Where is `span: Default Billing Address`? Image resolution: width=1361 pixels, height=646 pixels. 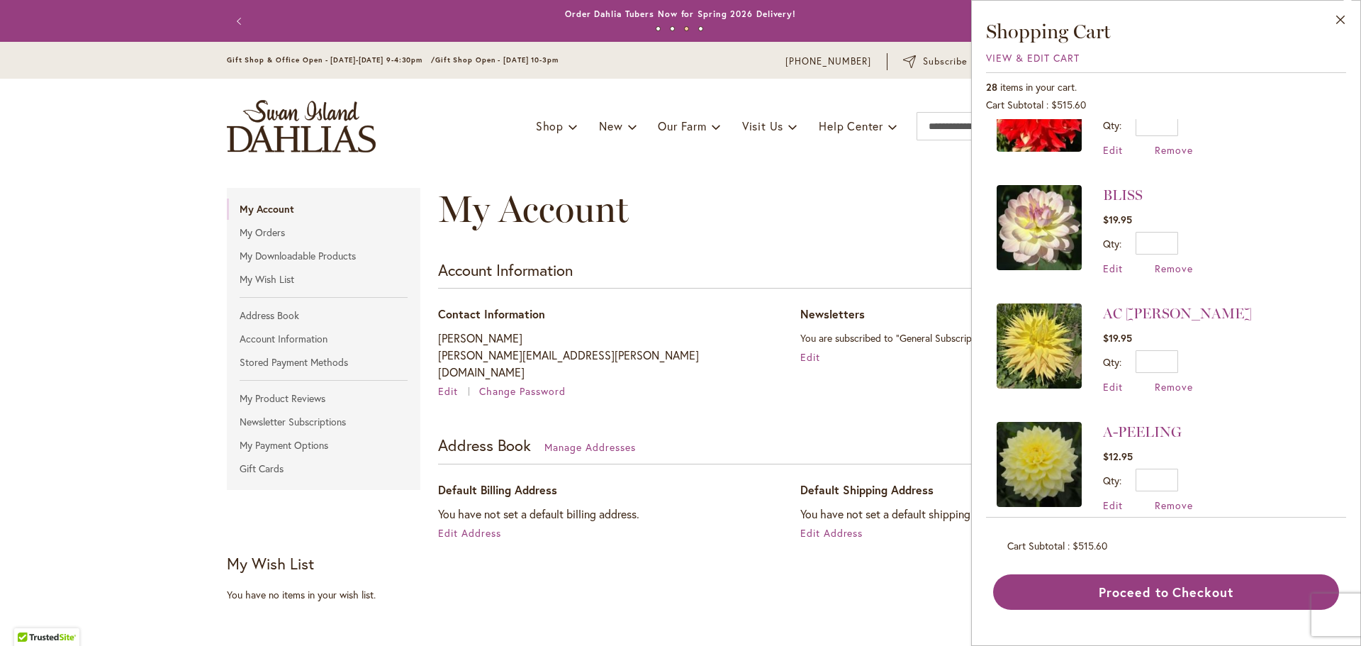
span: Default Billing Address is located at coordinates (498, 489).